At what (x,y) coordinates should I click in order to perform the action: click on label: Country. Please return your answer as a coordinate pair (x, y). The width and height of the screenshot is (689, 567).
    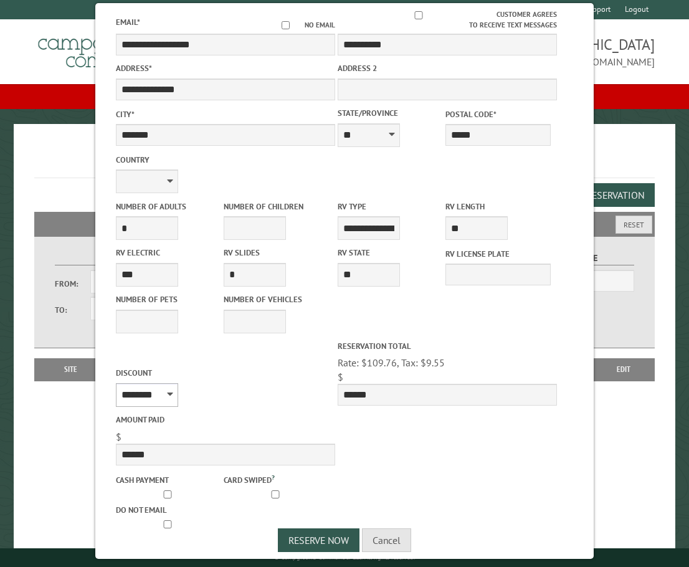
    Looking at the image, I should click on (226, 159).